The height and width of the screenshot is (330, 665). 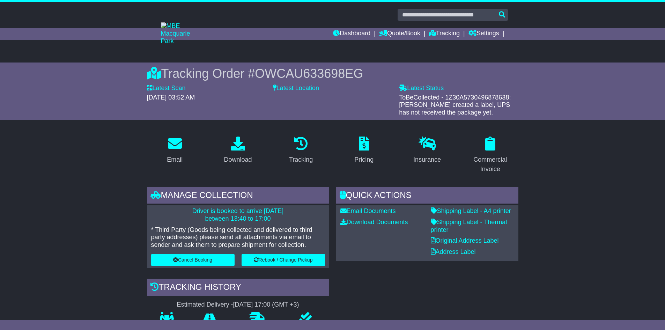 What do you see at coordinates (364, 160) in the screenshot?
I see `div: Pricing` at bounding box center [364, 160].